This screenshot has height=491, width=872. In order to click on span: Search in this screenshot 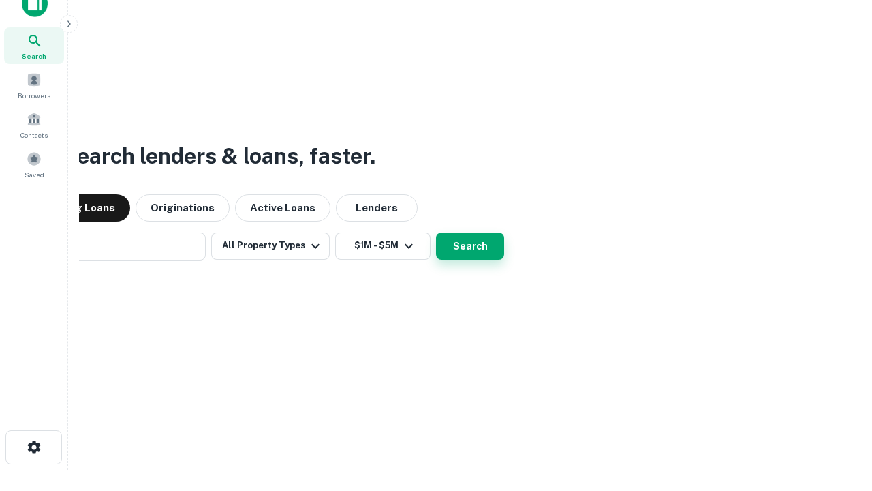, I will do `click(34, 56)`.